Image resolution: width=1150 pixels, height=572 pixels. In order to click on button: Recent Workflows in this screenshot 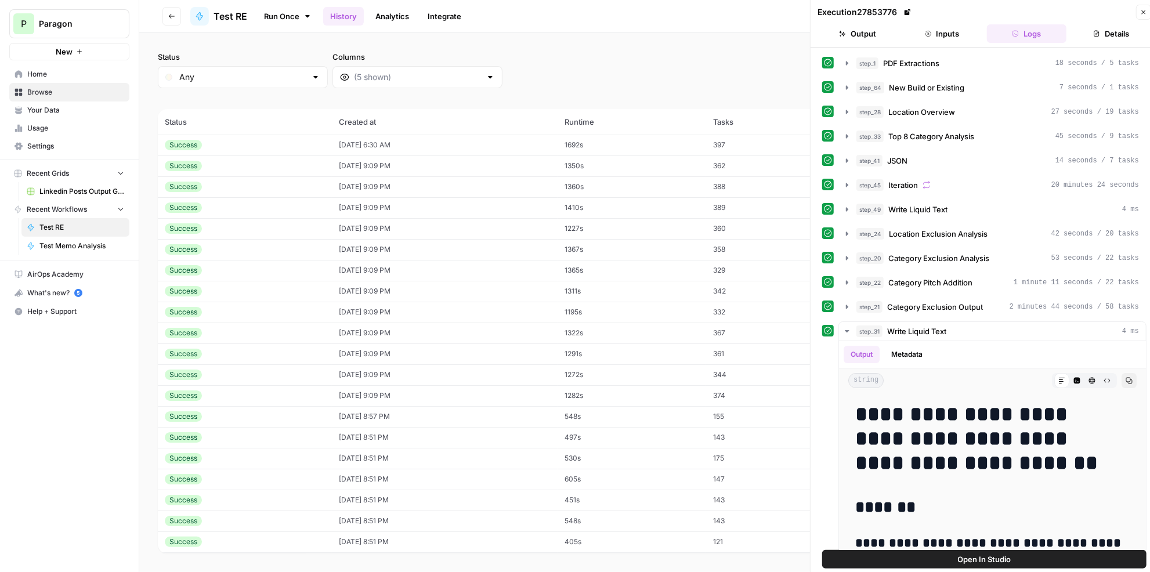, I will do `click(69, 209)`.